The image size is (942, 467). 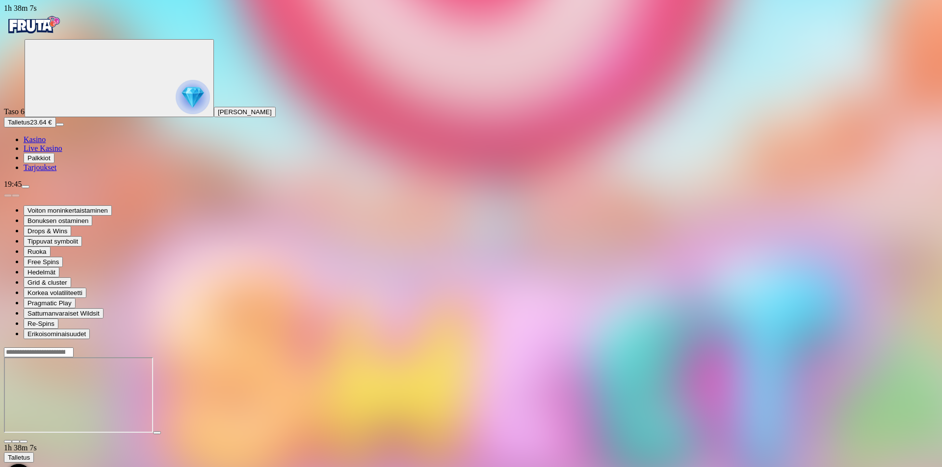 I want to click on button: fullscreen icon, so click(x=24, y=442).